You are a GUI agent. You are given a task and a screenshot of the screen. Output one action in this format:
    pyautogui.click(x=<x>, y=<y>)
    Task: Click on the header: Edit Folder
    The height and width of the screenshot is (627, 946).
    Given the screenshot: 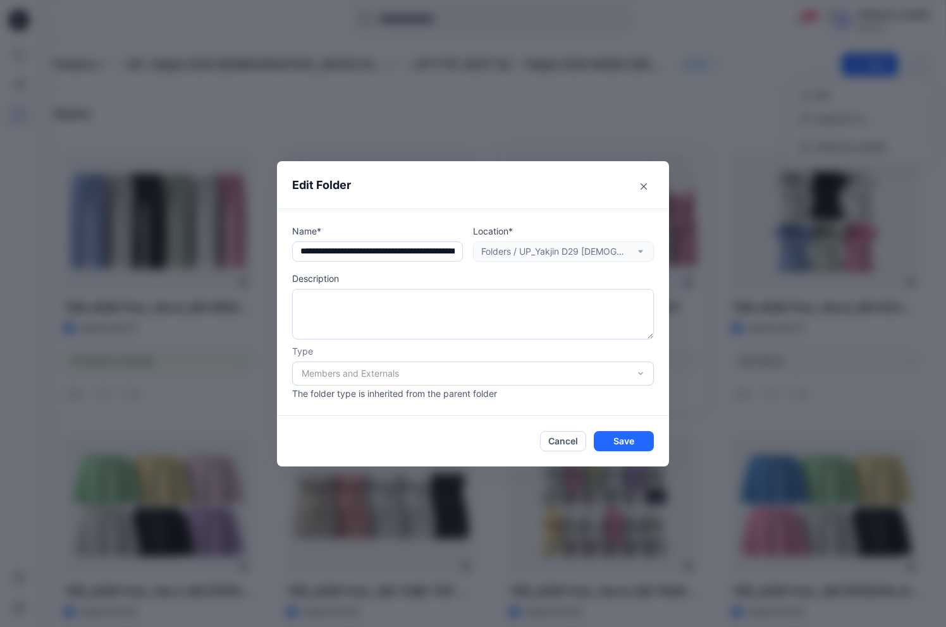 What is the action you would take?
    pyautogui.click(x=473, y=185)
    